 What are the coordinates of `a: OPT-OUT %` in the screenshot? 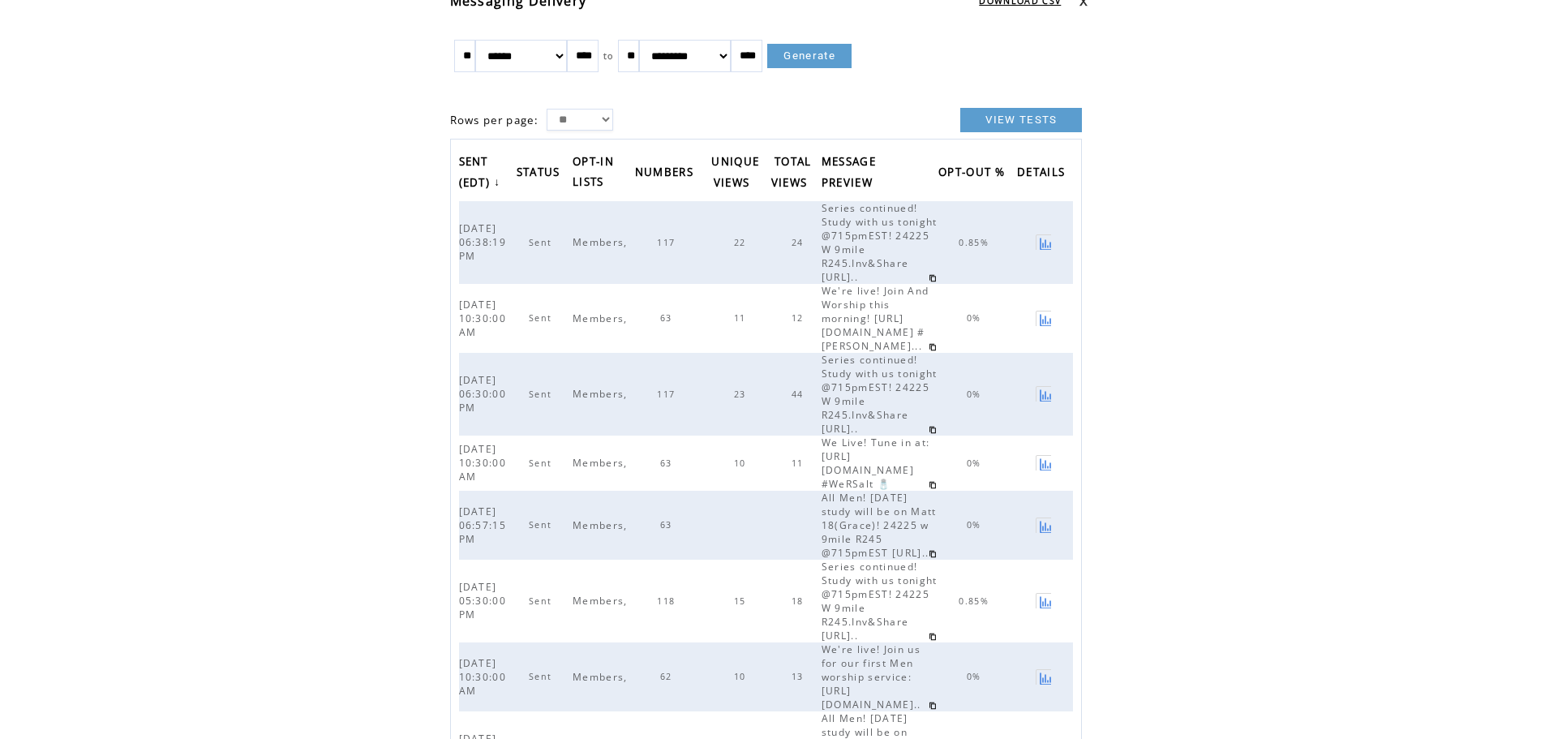 It's located at (976, 174).